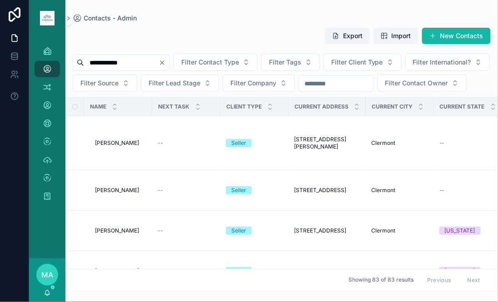  What do you see at coordinates (417, 83) in the screenshot?
I see `span: Filter Contact Owner` at bounding box center [417, 83].